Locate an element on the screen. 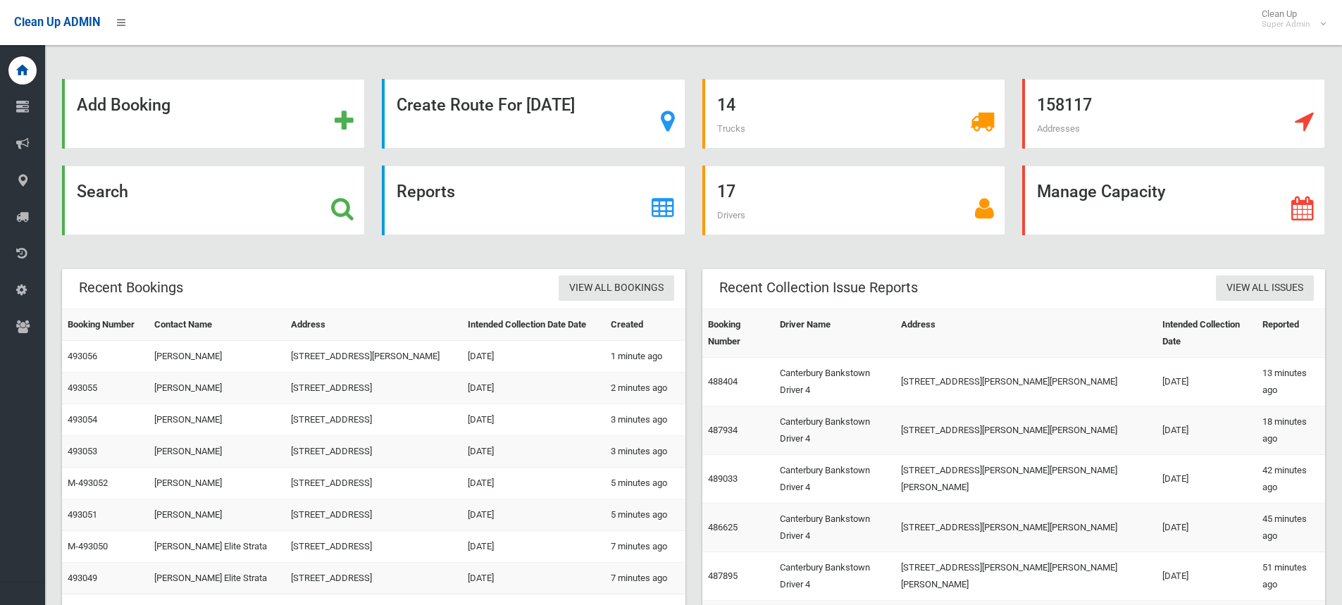 Image resolution: width=1342 pixels, height=605 pixels. span: Clean Up is located at coordinates (1289, 19).